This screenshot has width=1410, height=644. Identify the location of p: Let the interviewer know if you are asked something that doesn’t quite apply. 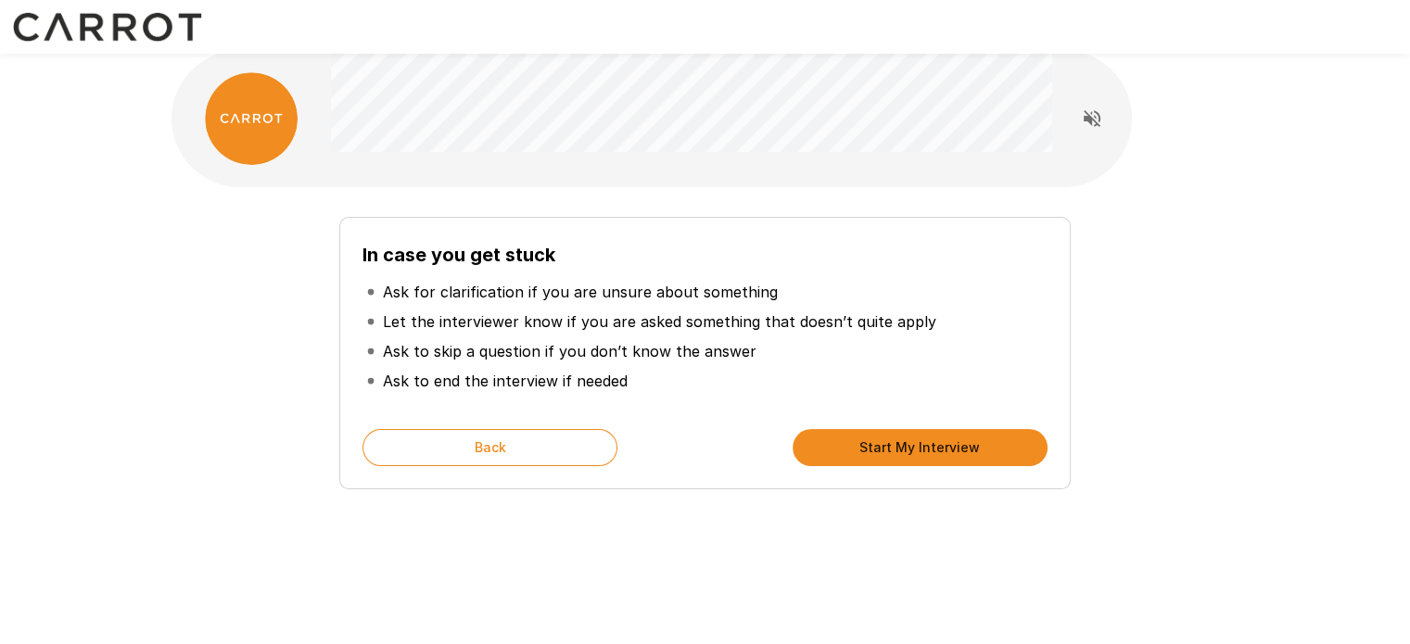
(659, 322).